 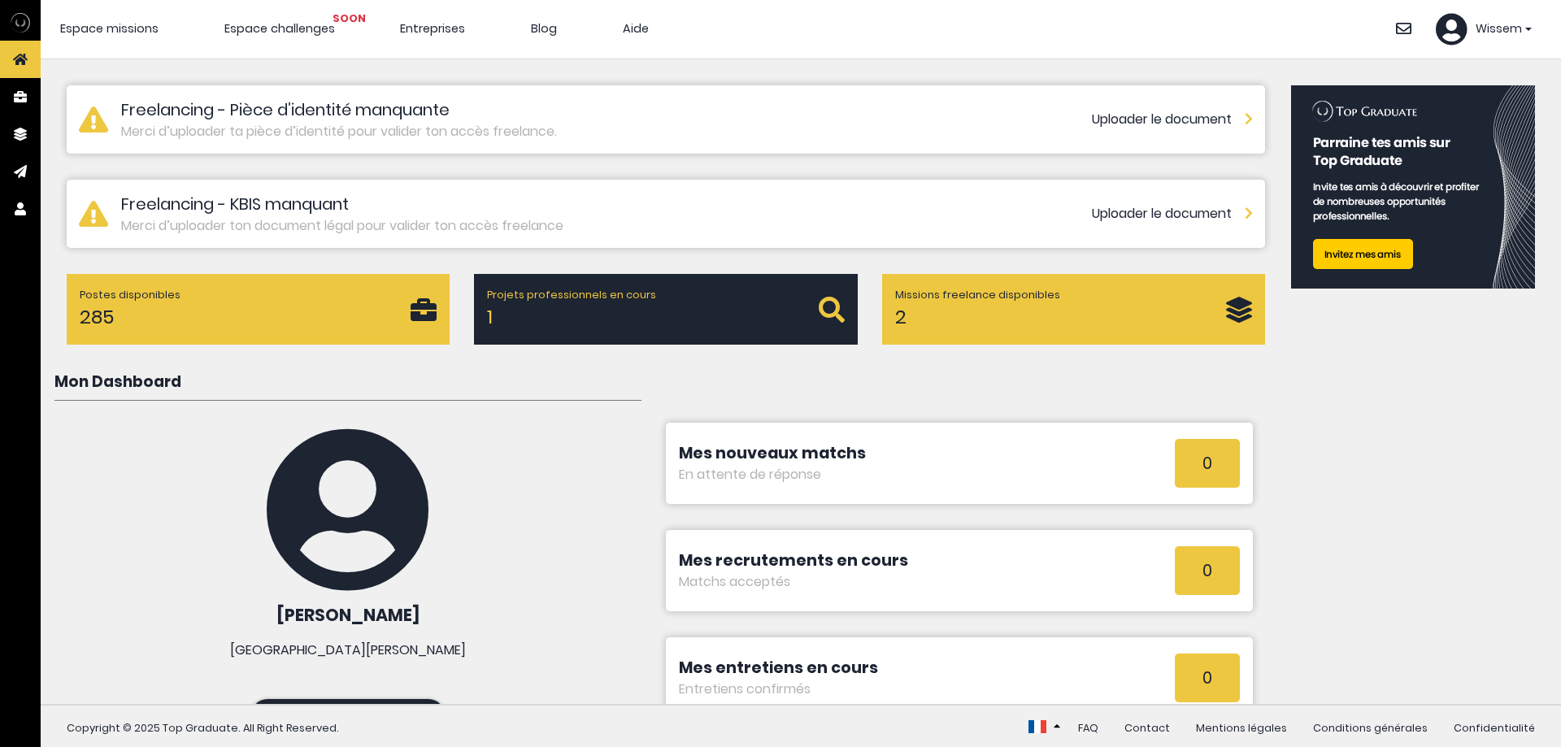 I want to click on a: Blog, so click(x=544, y=28).